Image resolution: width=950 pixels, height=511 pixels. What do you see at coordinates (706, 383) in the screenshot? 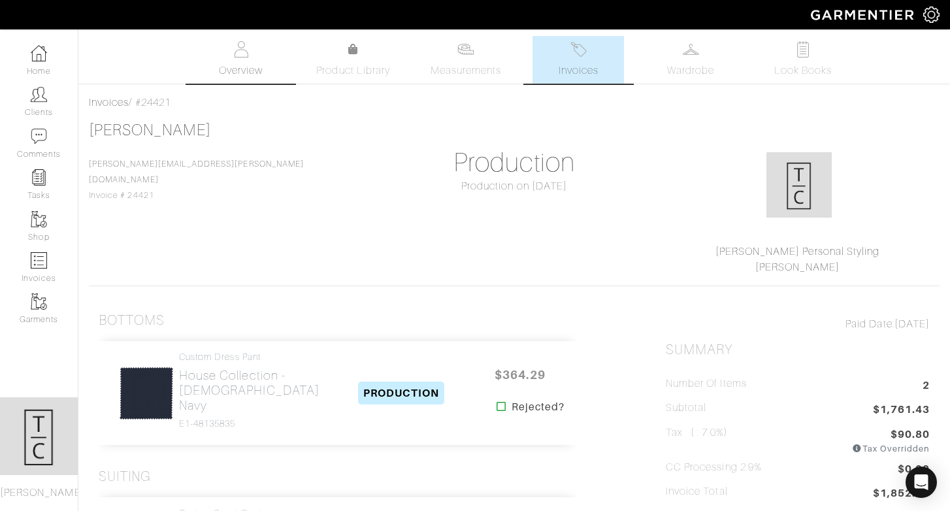
I see `h5: Number of Items` at bounding box center [706, 383].